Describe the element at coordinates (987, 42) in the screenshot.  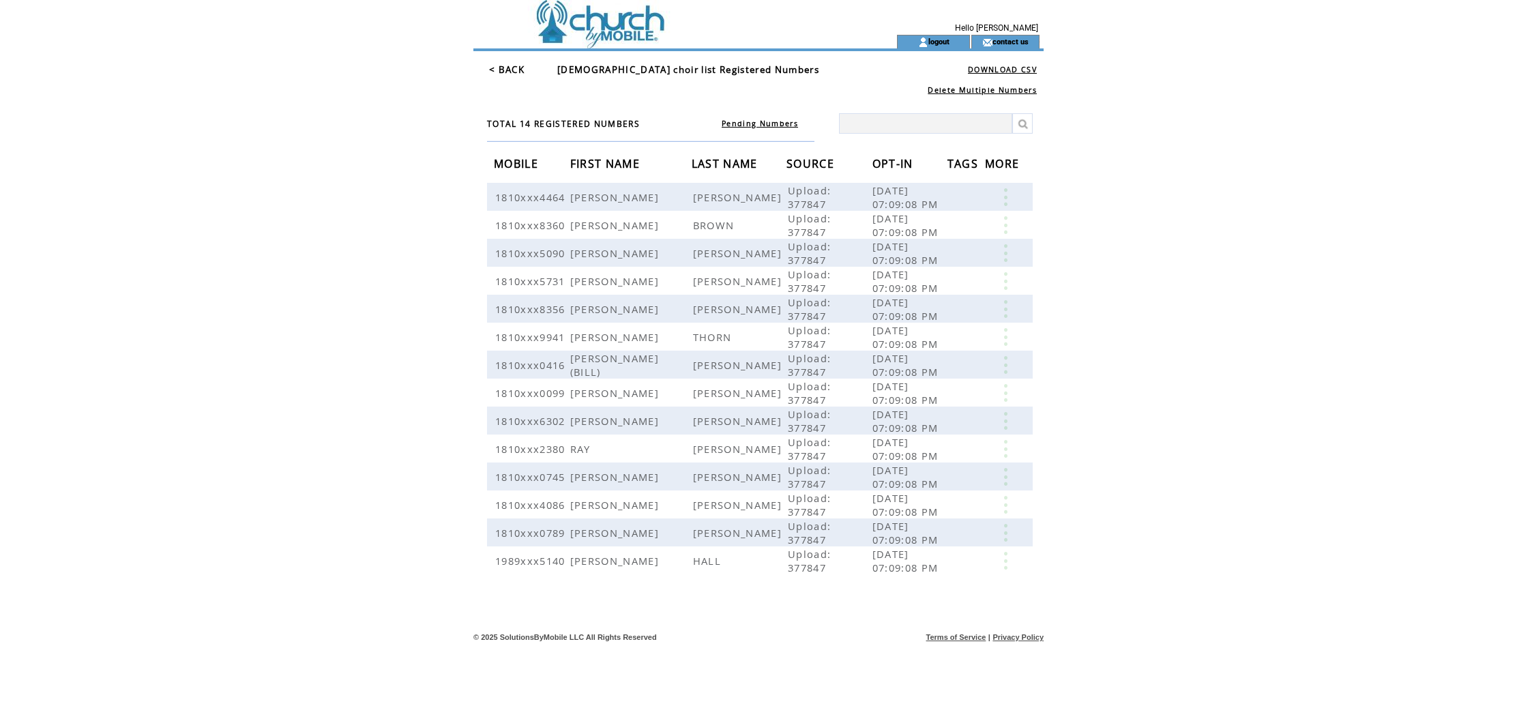
I see `img: contact_us_icon.gif` at that location.